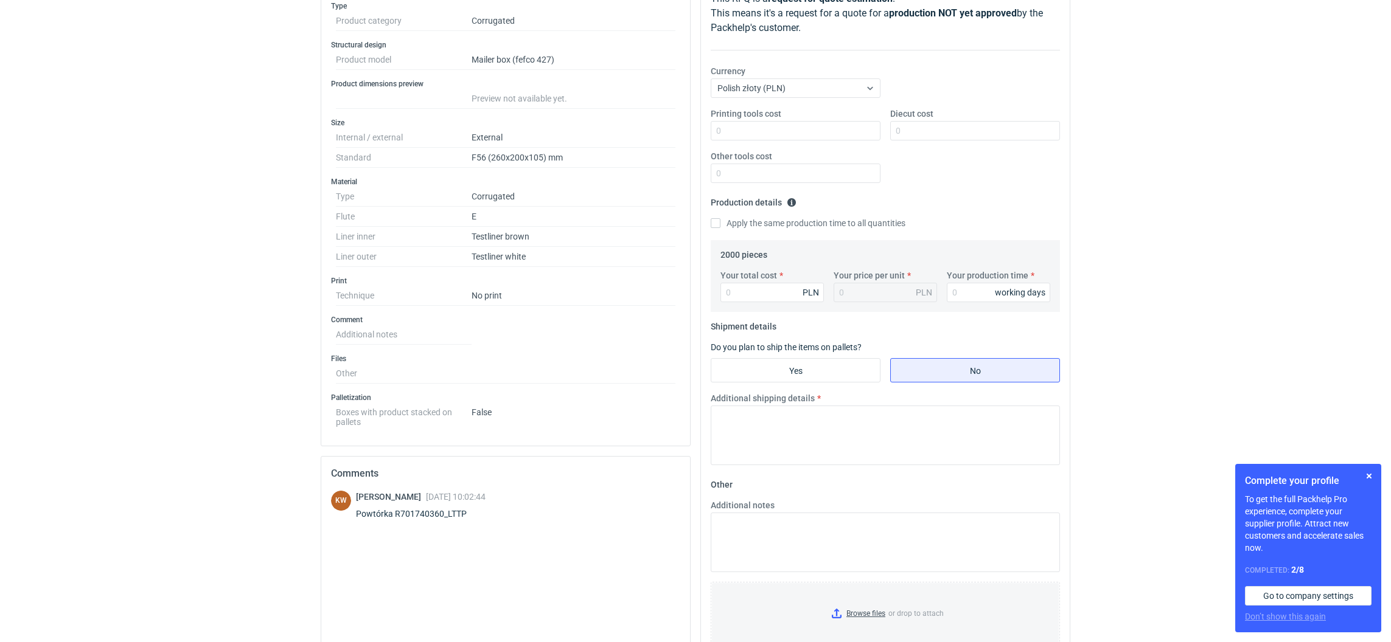  Describe the element at coordinates (341, 501) in the screenshot. I see `figcaption: KW` at that location.